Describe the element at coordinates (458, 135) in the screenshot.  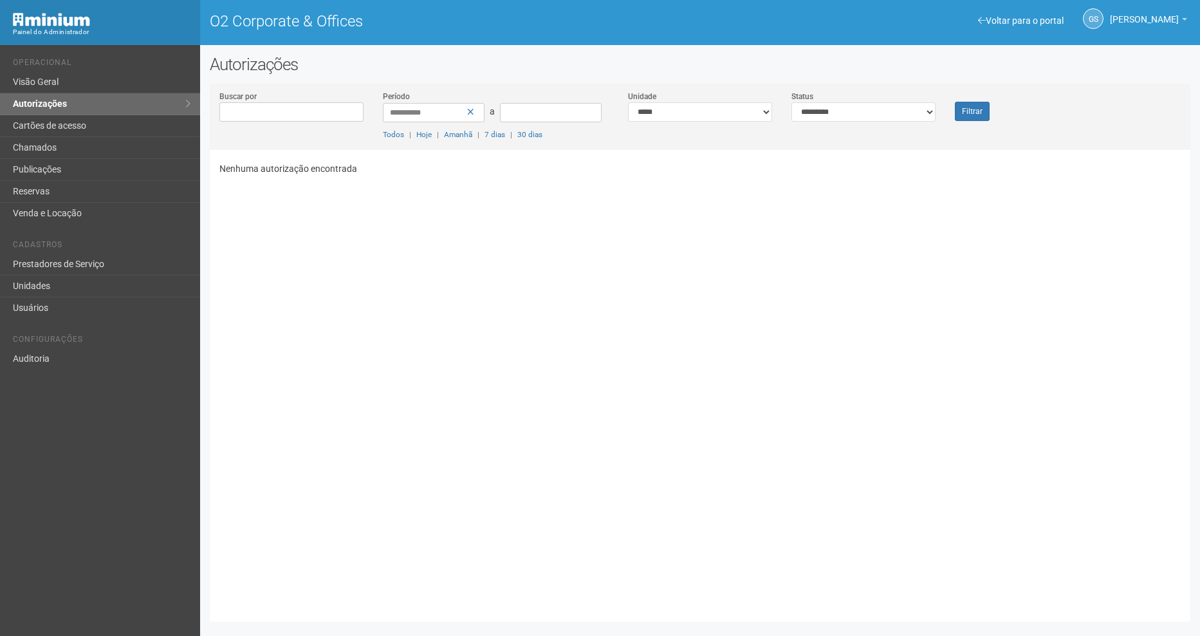
I see `a: Amanhã` at that location.